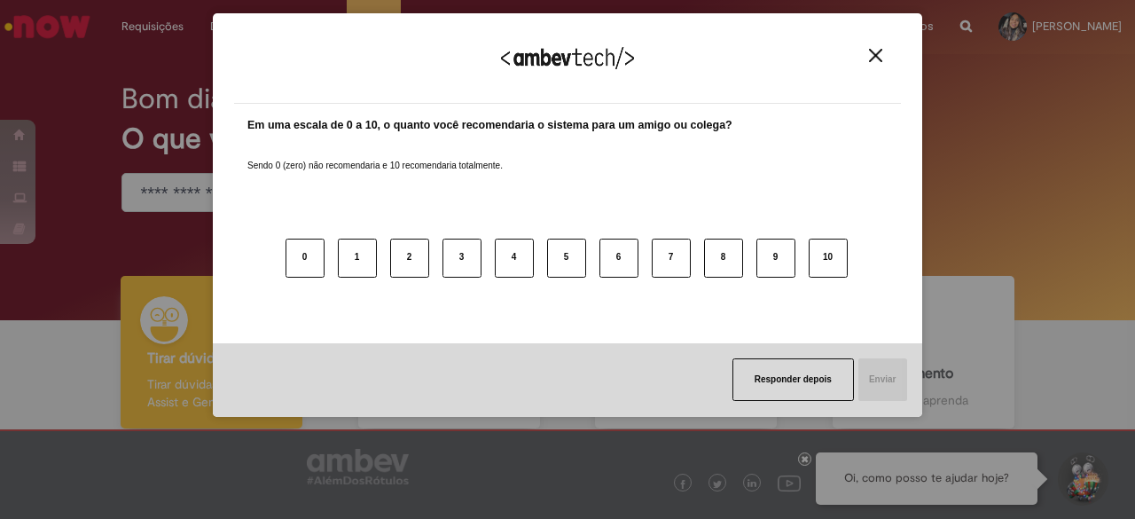 This screenshot has width=1135, height=519. I want to click on button: 0, so click(305, 258).